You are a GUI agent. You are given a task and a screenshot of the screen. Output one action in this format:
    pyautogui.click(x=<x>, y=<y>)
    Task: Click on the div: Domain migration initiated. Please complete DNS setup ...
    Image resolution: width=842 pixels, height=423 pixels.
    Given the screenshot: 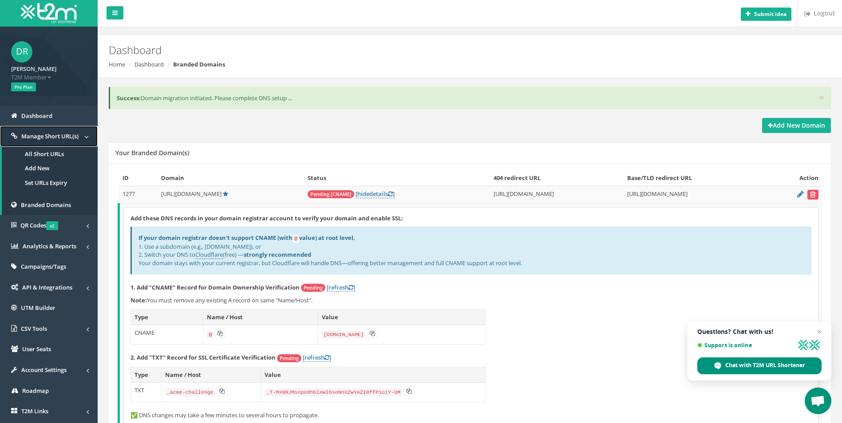 What is the action you would take?
    pyautogui.click(x=470, y=98)
    